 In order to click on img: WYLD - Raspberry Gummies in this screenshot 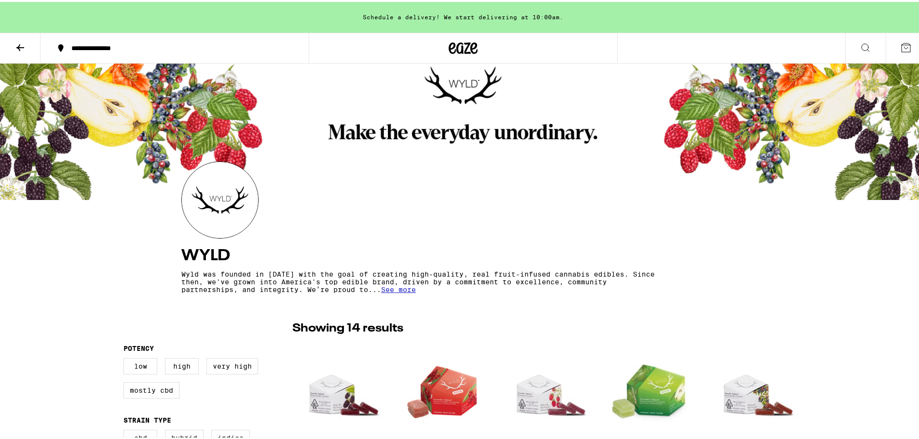, I will do `click(548, 388)`.